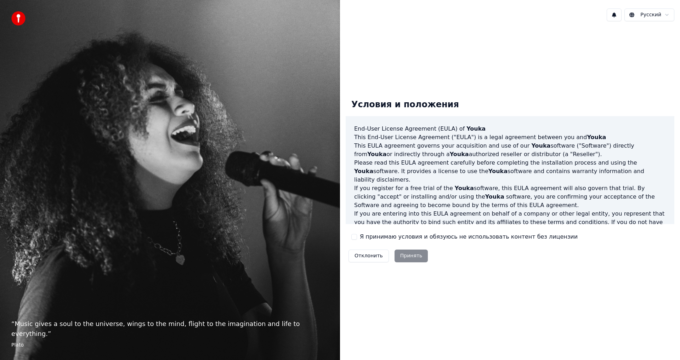  Describe the element at coordinates (510, 129) in the screenshot. I see `h3: End-User License Agreement (EULA) of` at that location.